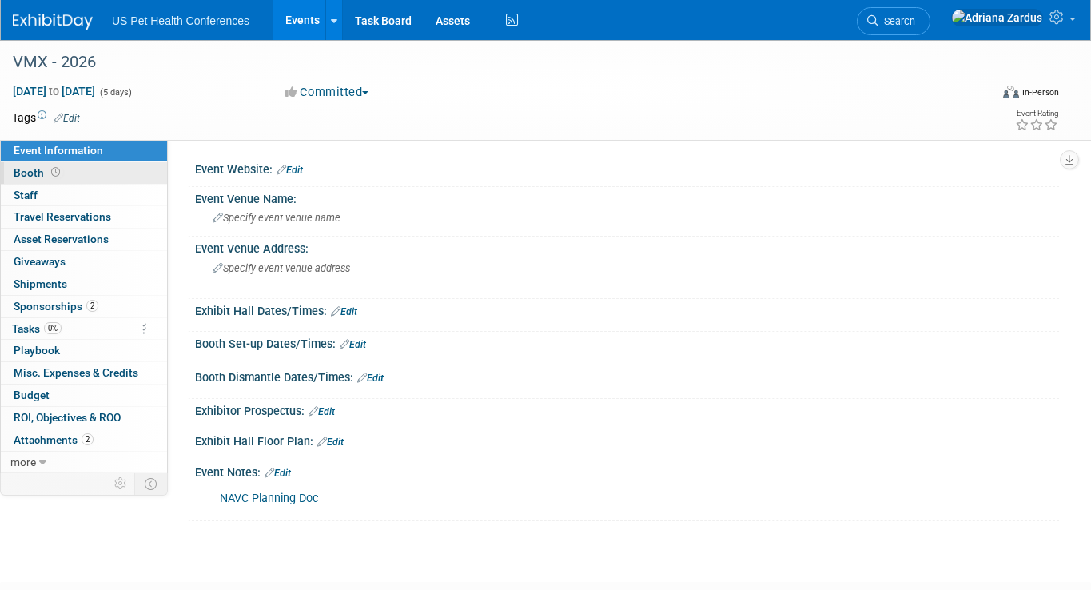  I want to click on div: Event Format, so click(982, 95).